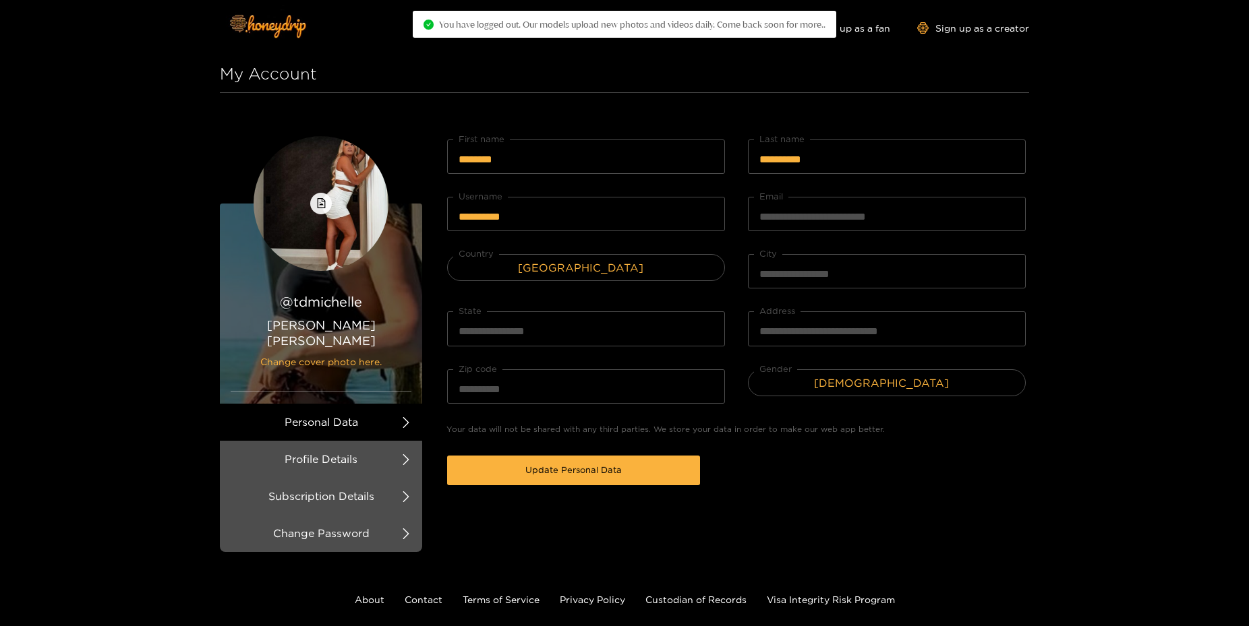 Image resolution: width=1249 pixels, height=626 pixels. I want to click on li: Personal Data, so click(321, 422).